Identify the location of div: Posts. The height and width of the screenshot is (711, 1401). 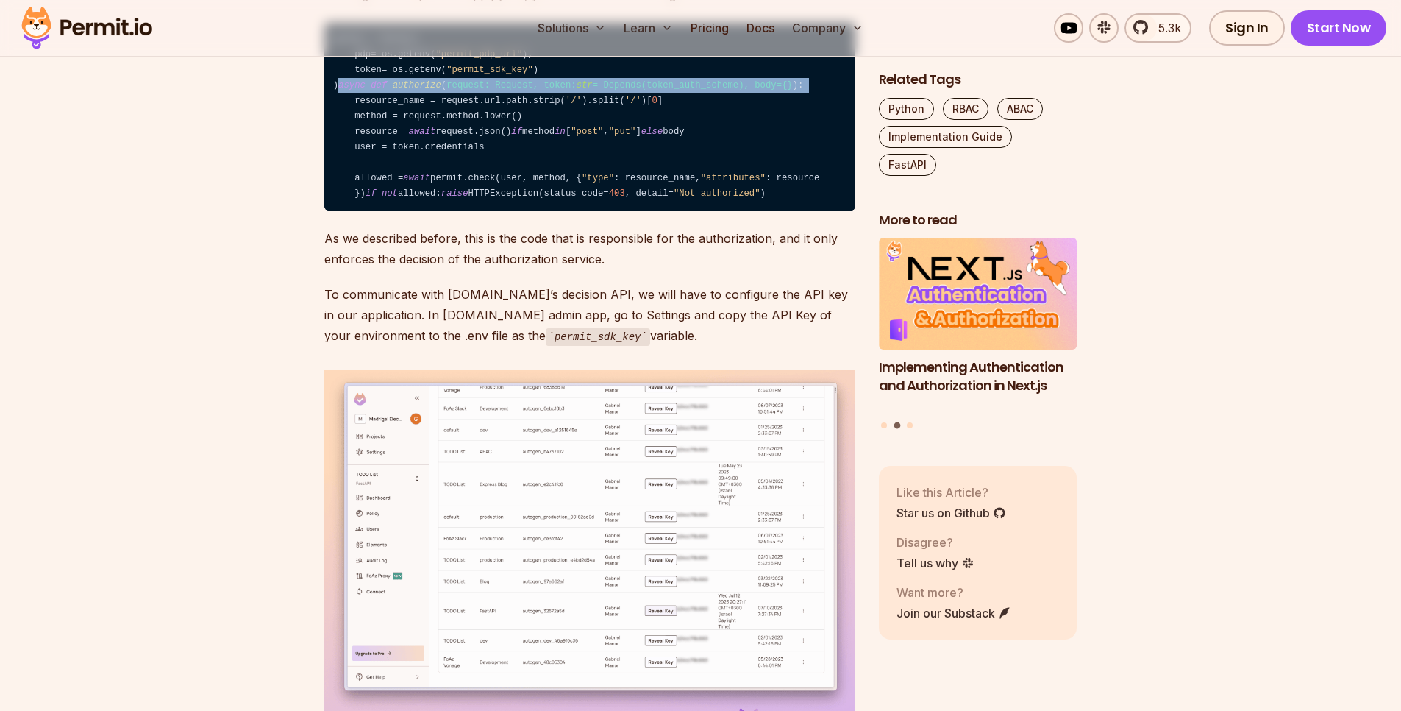
(978, 335).